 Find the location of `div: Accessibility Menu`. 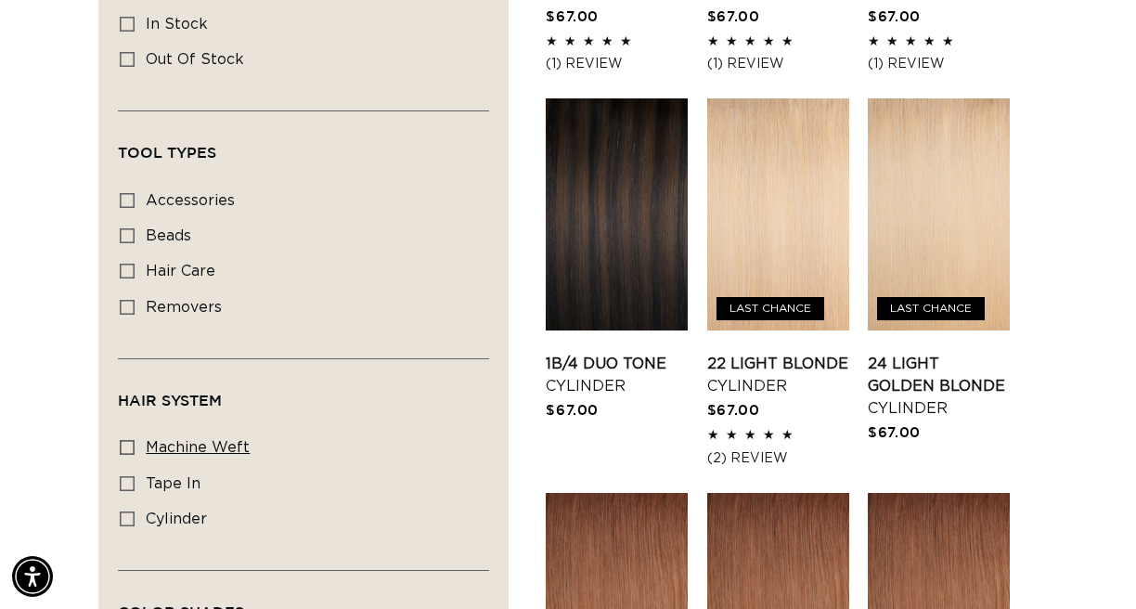

div: Accessibility Menu is located at coordinates (32, 576).